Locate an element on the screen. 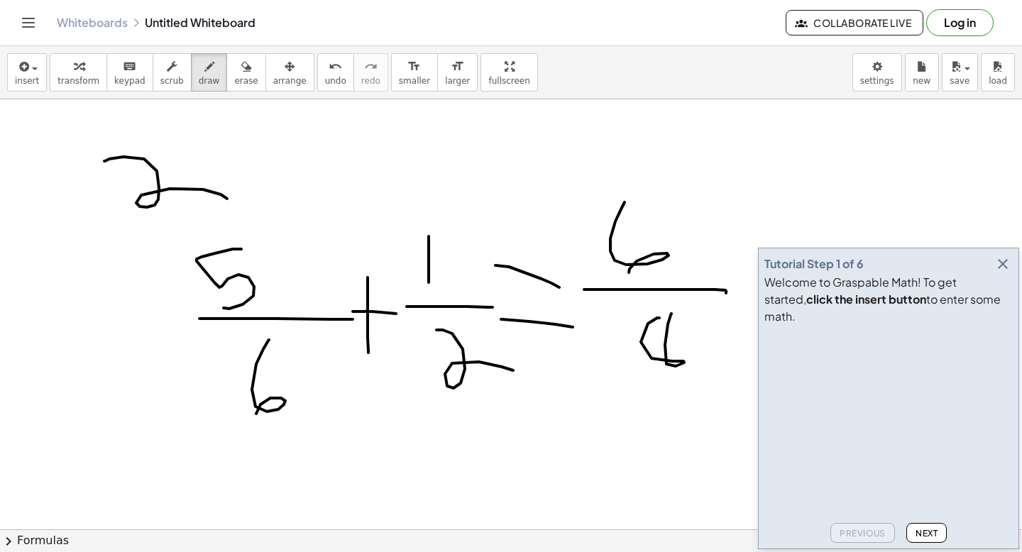 The width and height of the screenshot is (1022, 552). a: Whiteboards is located at coordinates (92, 23).